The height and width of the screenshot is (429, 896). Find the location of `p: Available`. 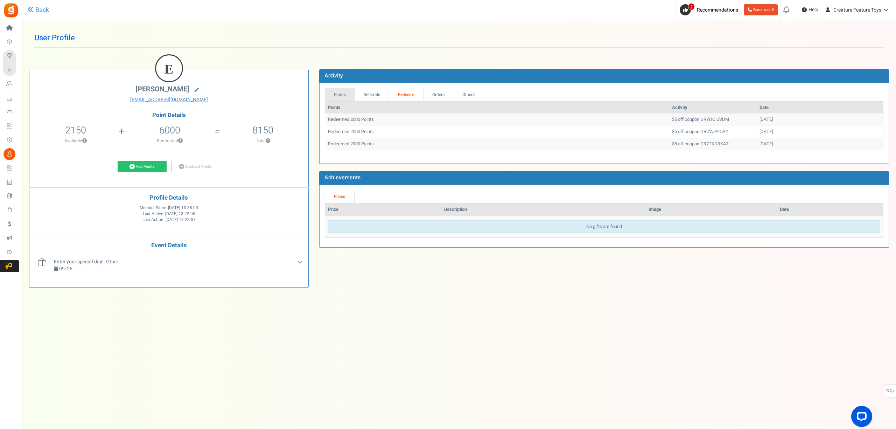

p: Available is located at coordinates (76, 141).